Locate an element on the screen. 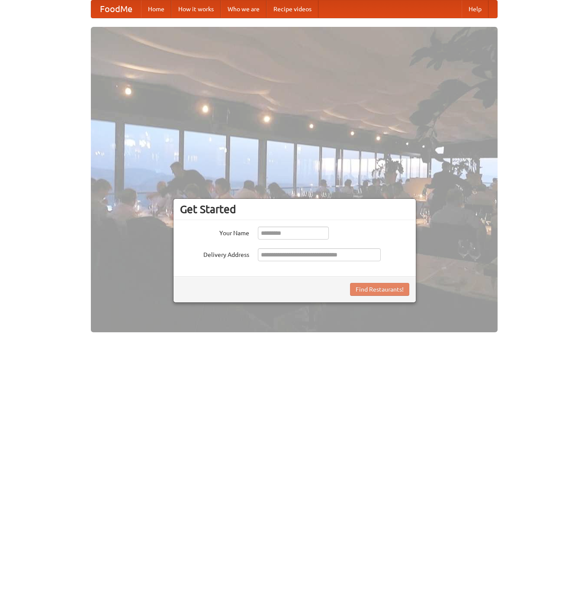  a: Recipe videos is located at coordinates (293, 9).